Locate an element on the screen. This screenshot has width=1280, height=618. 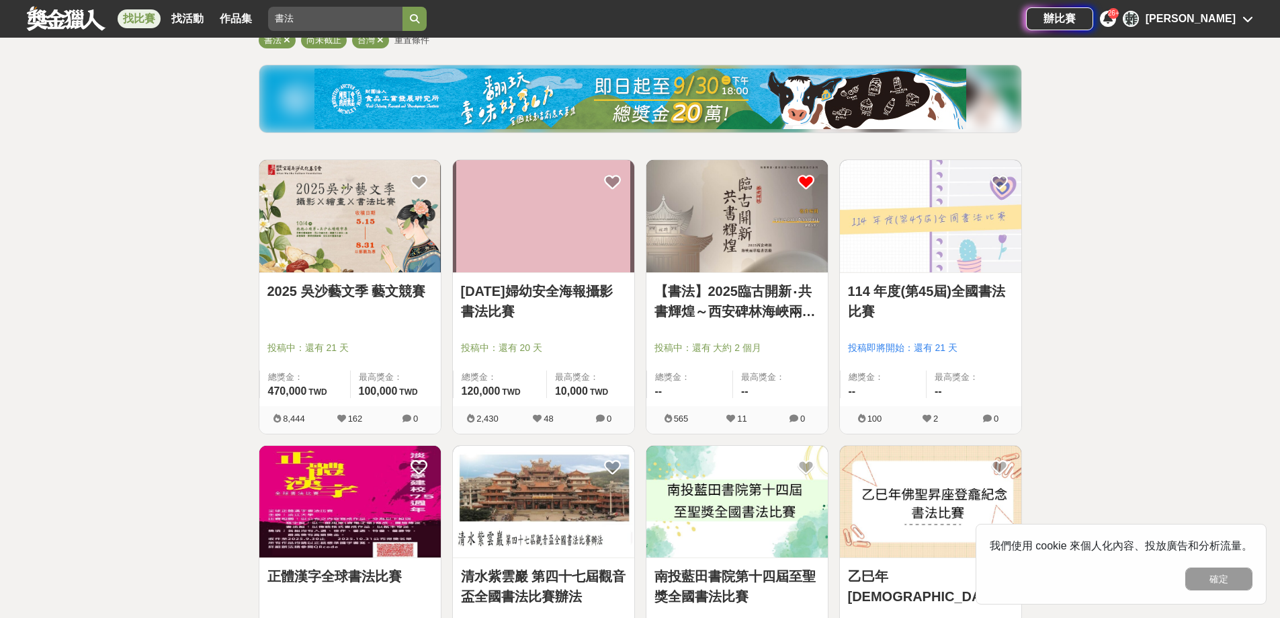
span: 11 is located at coordinates (742, 418).